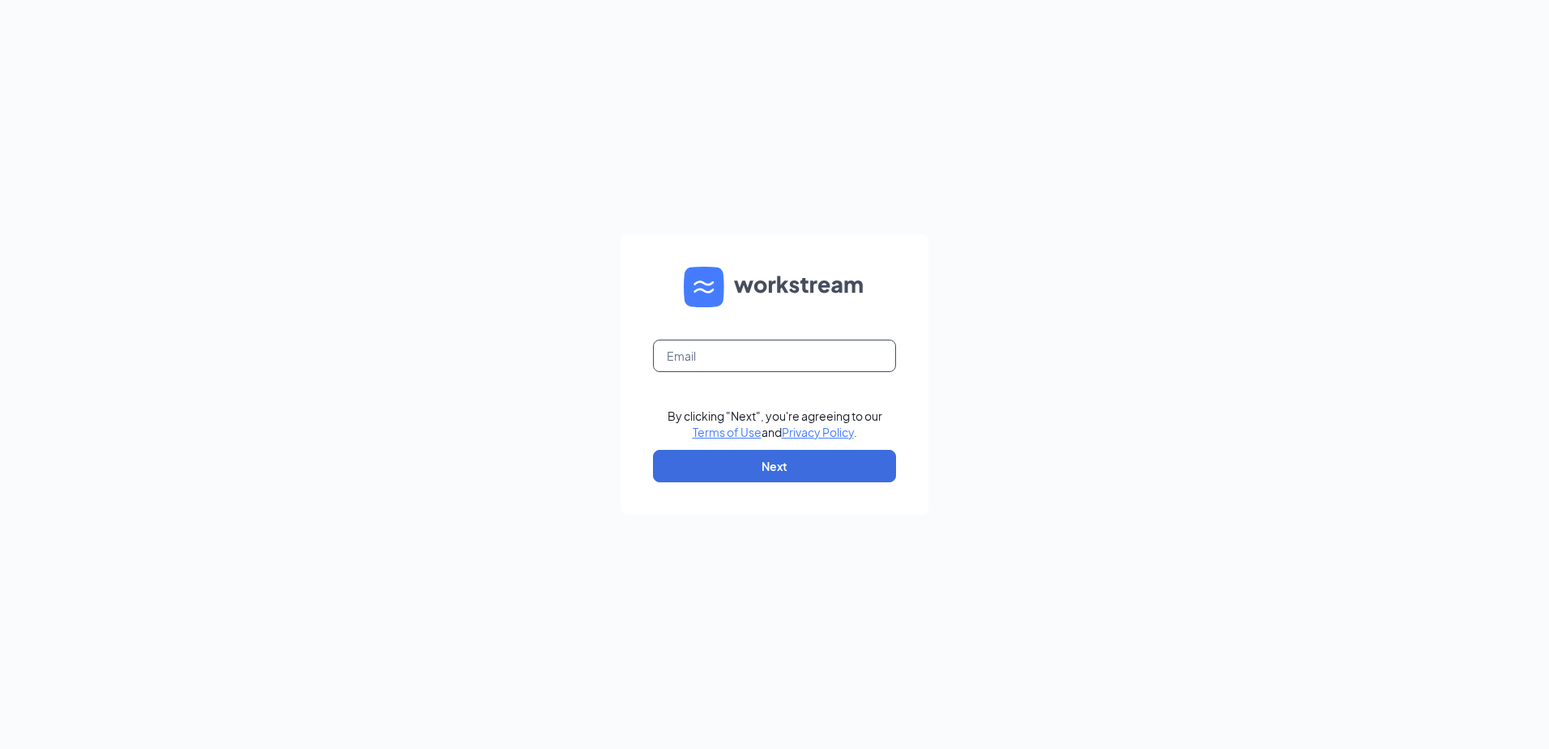 This screenshot has height=749, width=1549. Describe the element at coordinates (818, 432) in the screenshot. I see `a: Privacy Policy` at that location.